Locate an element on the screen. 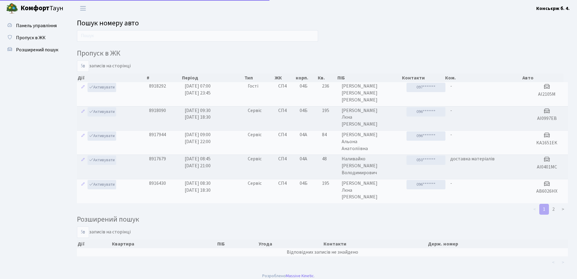  span: Панель управління is located at coordinates (36, 26).